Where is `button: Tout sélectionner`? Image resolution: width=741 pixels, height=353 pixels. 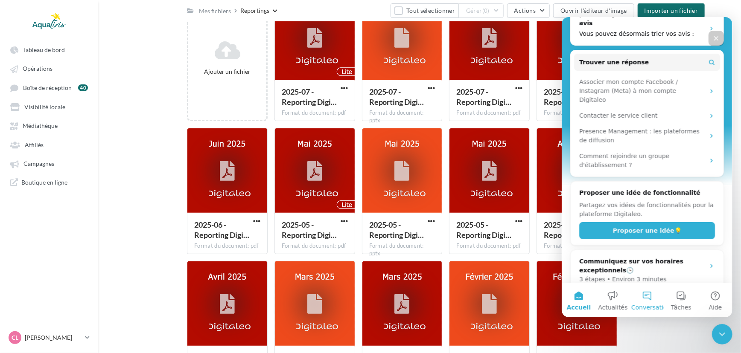 button: Tout sélectionner is located at coordinates (425, 11).